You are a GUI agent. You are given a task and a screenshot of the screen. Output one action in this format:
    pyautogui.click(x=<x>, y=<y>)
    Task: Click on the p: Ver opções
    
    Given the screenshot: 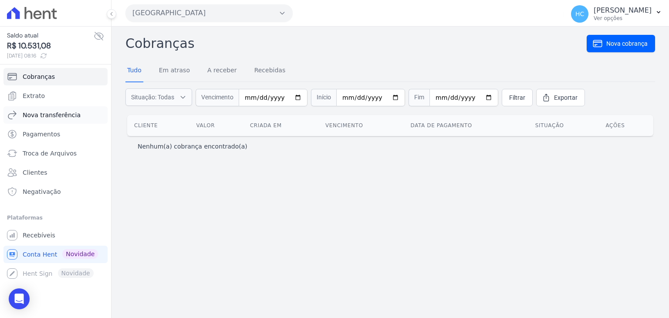 What is the action you would take?
    pyautogui.click(x=622, y=18)
    